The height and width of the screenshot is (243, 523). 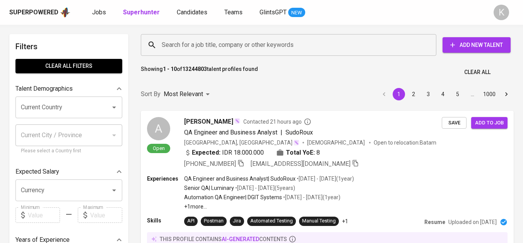 I want to click on span: Save, so click(x=454, y=123).